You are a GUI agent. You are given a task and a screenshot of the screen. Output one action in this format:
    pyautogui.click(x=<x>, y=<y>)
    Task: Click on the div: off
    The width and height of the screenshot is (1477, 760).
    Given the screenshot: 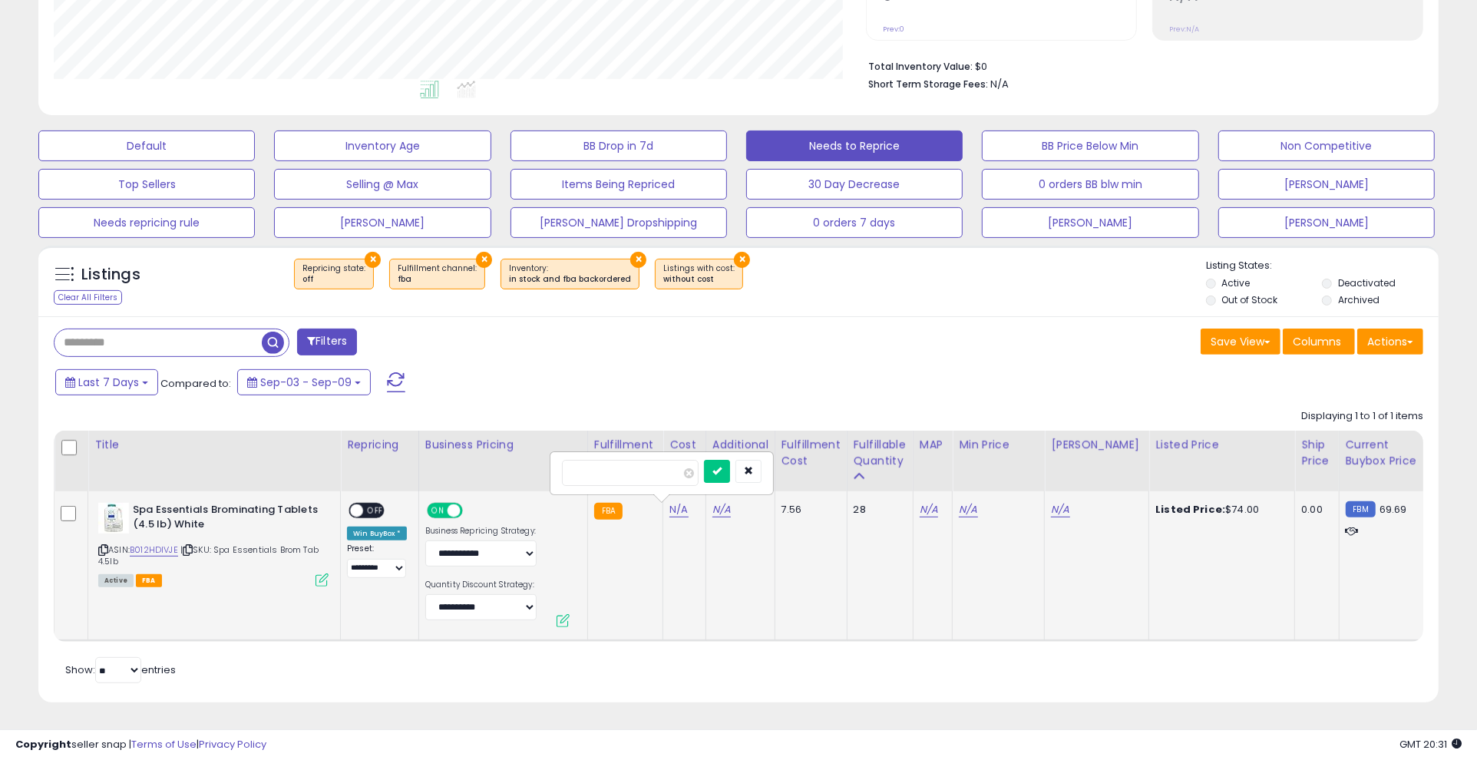 What is the action you would take?
    pyautogui.click(x=334, y=279)
    